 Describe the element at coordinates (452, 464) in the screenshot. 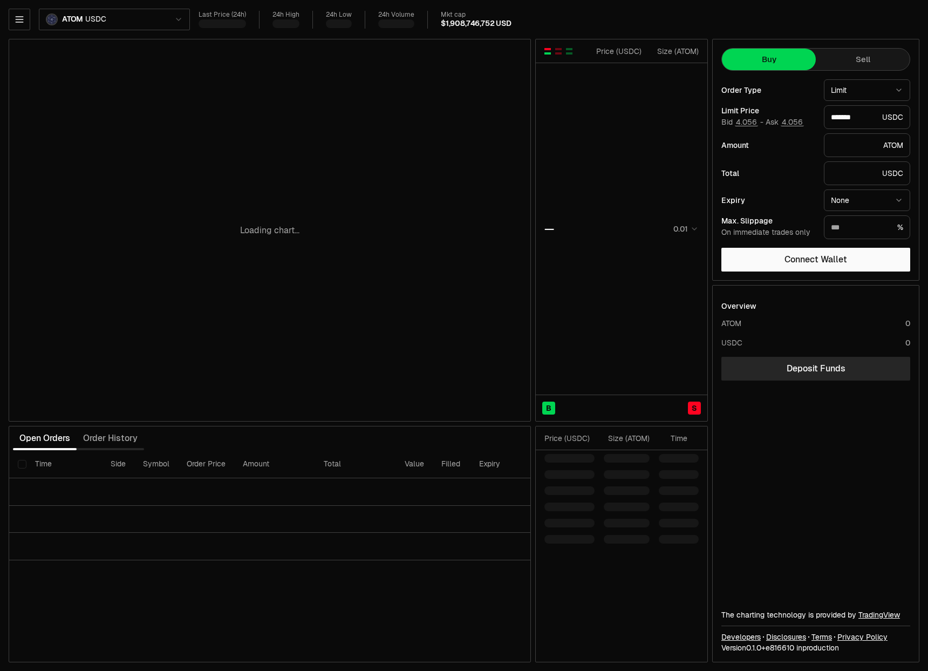

I see `th: Filled` at that location.